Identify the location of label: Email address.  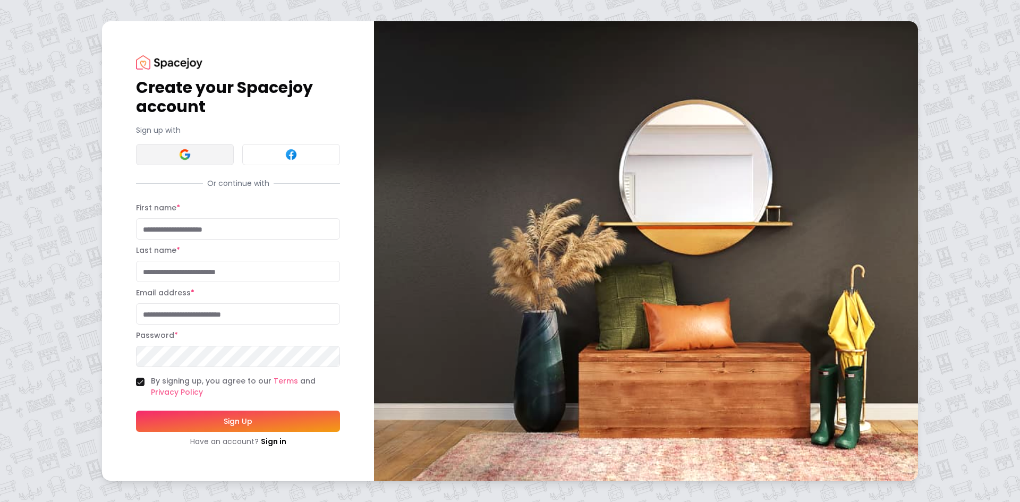
(165, 293).